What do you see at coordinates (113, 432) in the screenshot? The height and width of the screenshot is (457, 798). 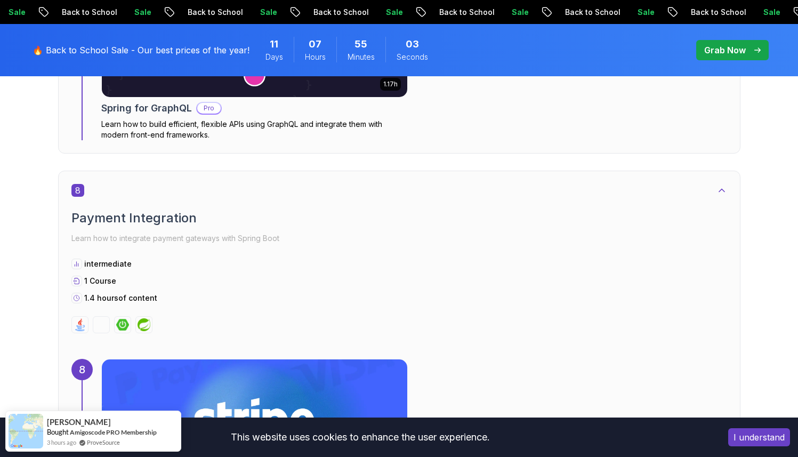 I see `a: Amigoscode PRO Membership` at bounding box center [113, 432].